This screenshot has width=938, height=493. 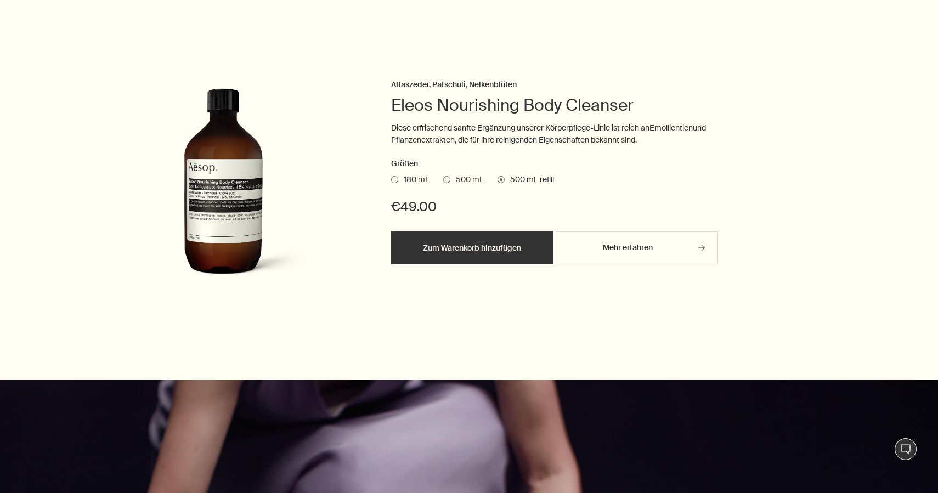 What do you see at coordinates (224, 188) in the screenshot?
I see `img: Eleos Nourishing Body Cleanser in a recycled plastic bottle with screw cap.` at bounding box center [224, 188].